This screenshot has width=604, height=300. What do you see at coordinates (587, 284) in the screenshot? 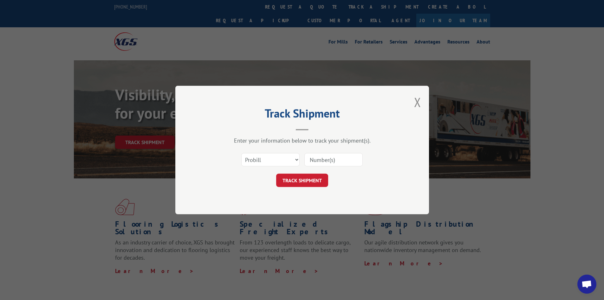
I see `div: Open chat` at bounding box center [587, 284].